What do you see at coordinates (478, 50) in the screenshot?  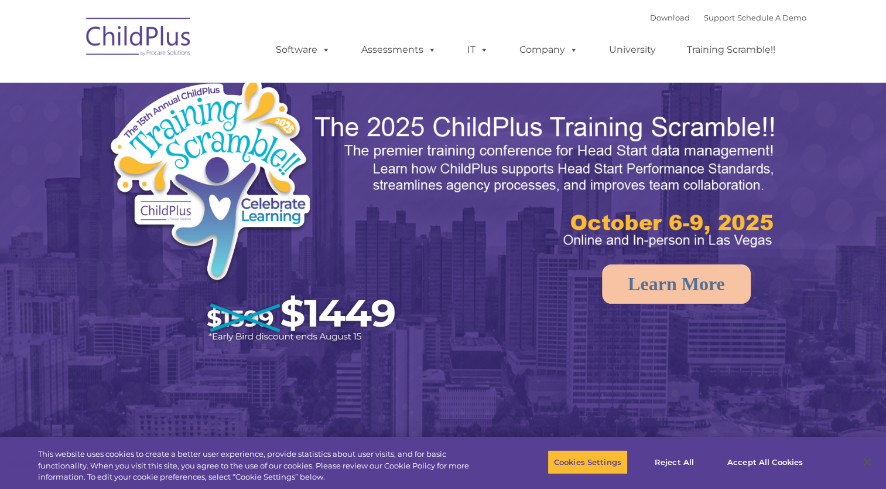 I see `a: IT` at bounding box center [478, 50].